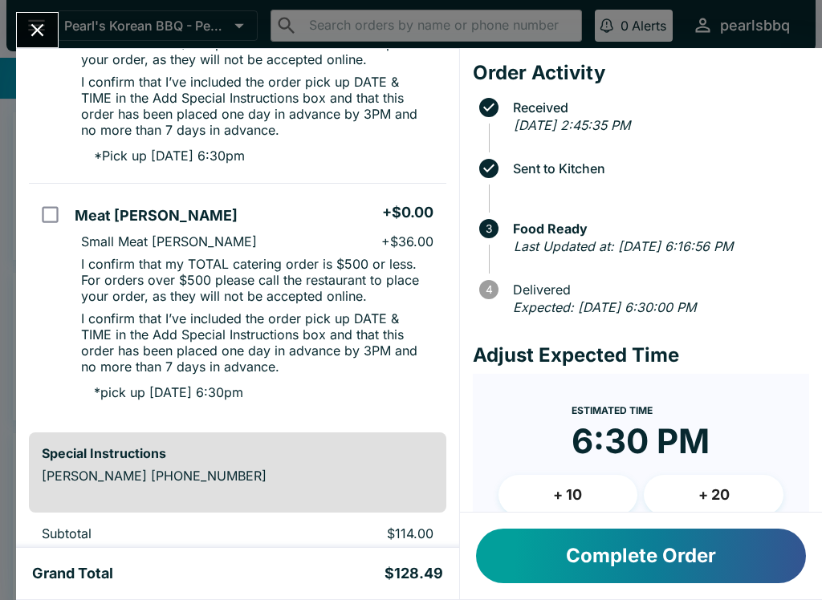 Image resolution: width=822 pixels, height=600 pixels. I want to click on span: Estimated Time, so click(611, 410).